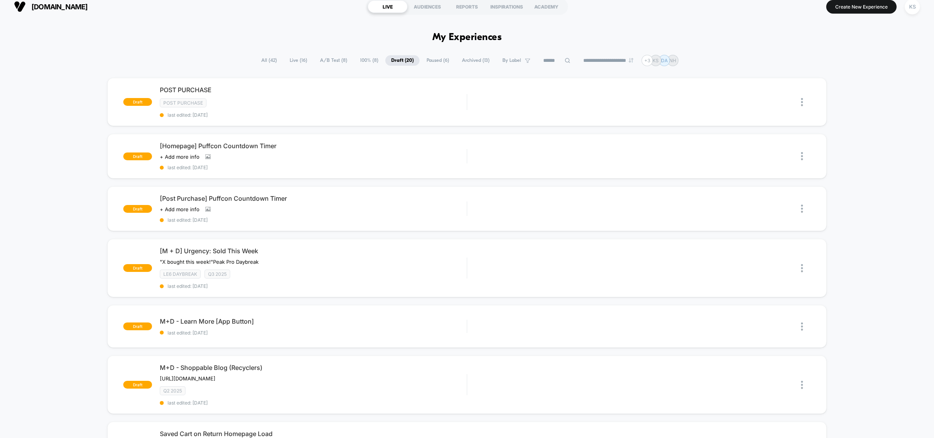  I want to click on p: KS, so click(656, 60).